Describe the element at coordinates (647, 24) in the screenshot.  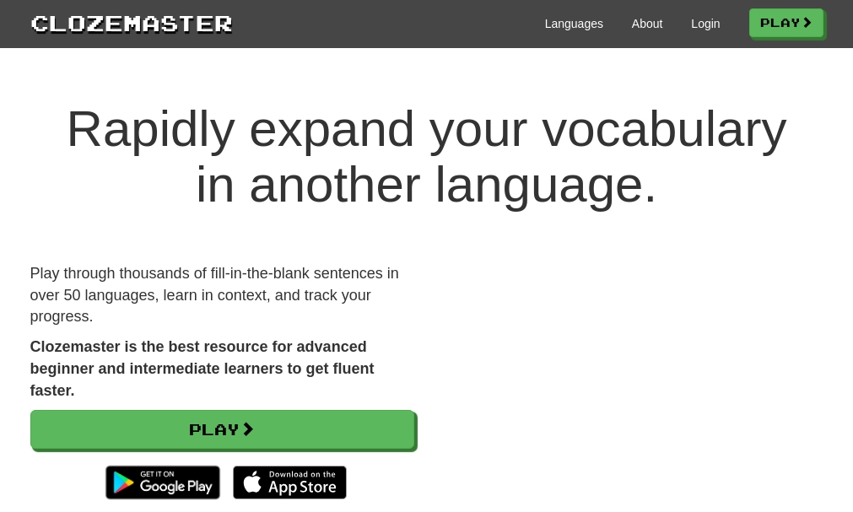
I see `a: About` at that location.